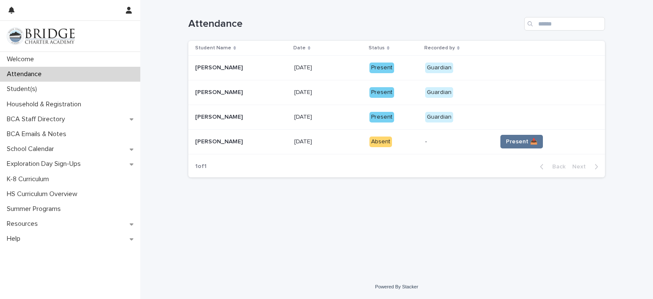  Describe the element at coordinates (45, 164) in the screenshot. I see `p: Exploration Day Sign-Ups` at that location.